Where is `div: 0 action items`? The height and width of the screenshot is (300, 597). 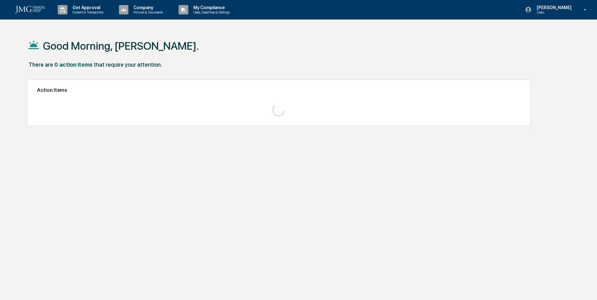 div: 0 action items is located at coordinates (73, 64).